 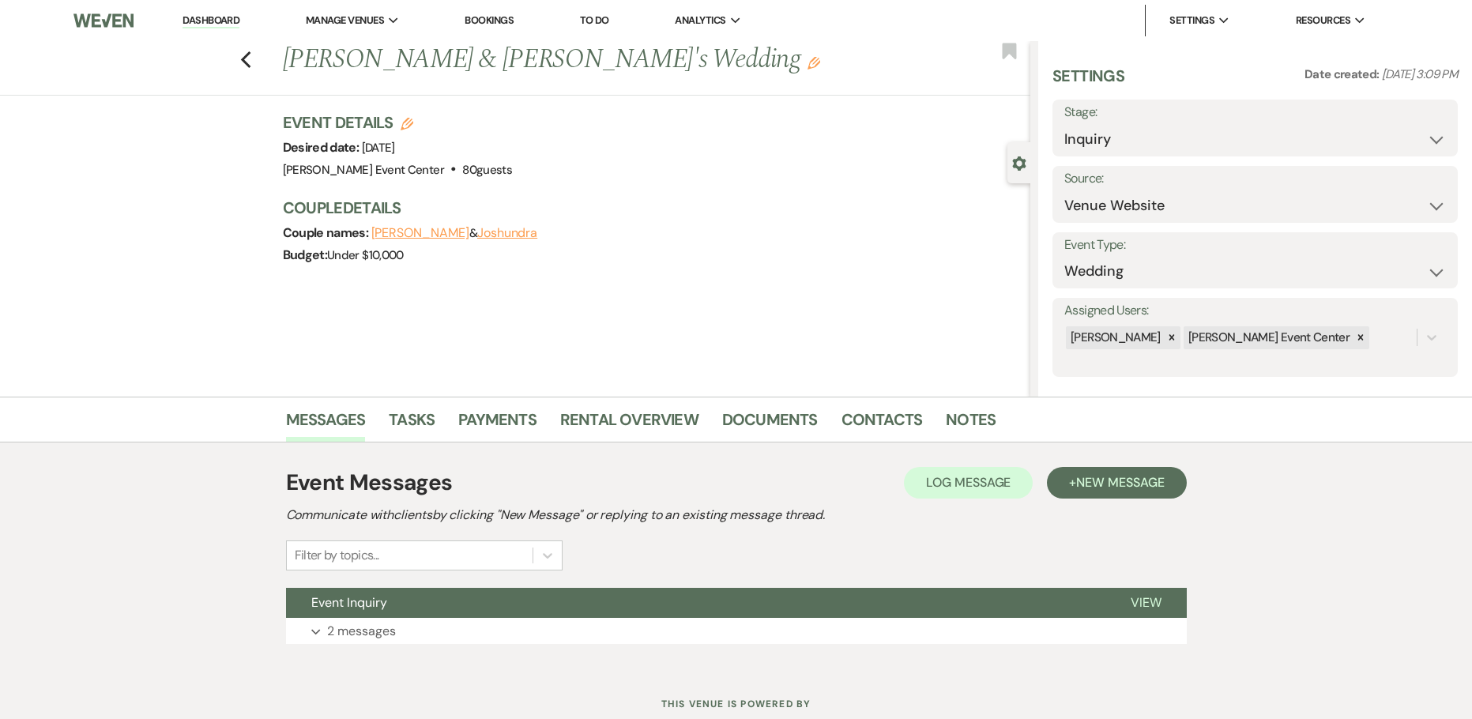 What do you see at coordinates (305, 254) in the screenshot?
I see `span: Budget:` at bounding box center [305, 254].